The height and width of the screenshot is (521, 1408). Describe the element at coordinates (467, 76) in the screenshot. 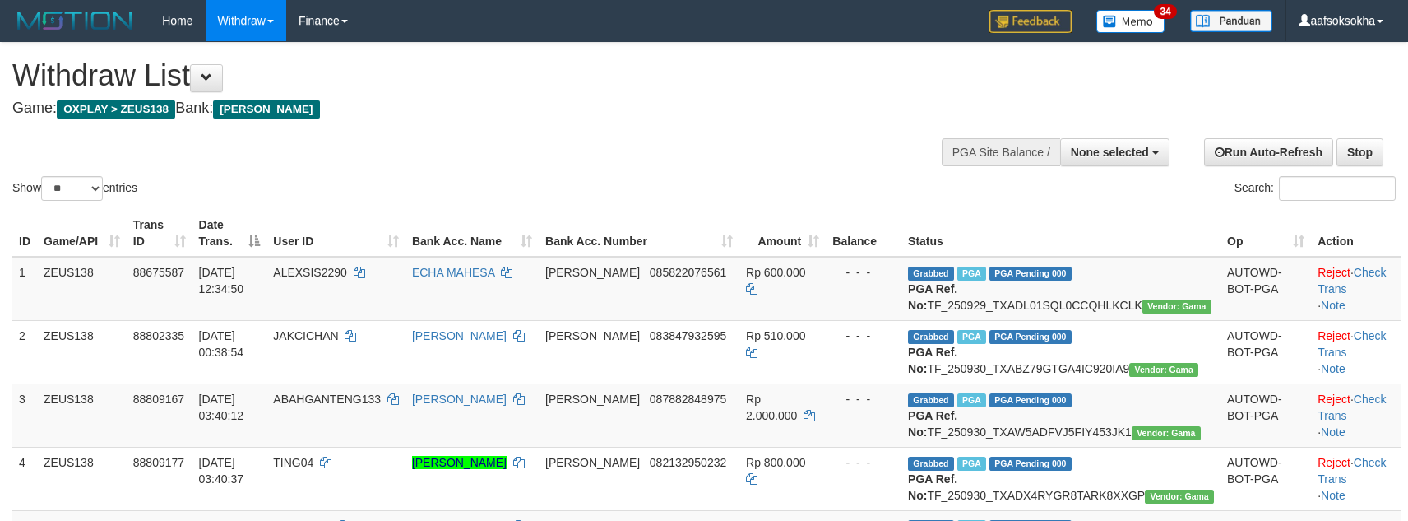

I see `h1: Withdraw List` at that location.